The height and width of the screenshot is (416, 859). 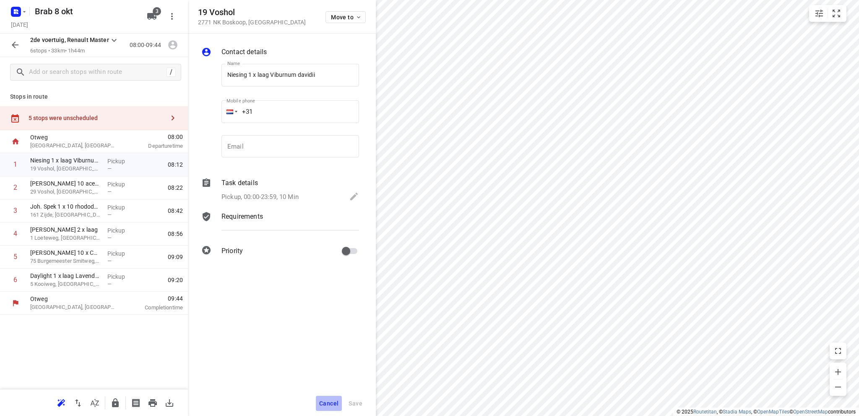 I want to click on p: Niesing 1 x laag Viburnum davidii, so click(x=65, y=160).